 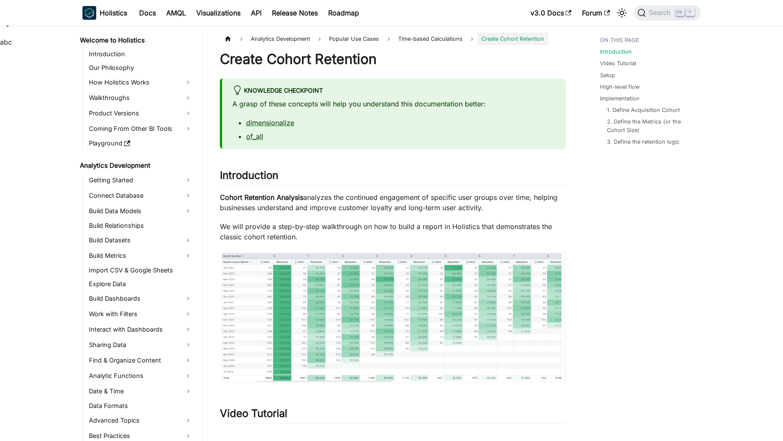 What do you see at coordinates (140, 256) in the screenshot?
I see `a: Build Metrics` at bounding box center [140, 256].